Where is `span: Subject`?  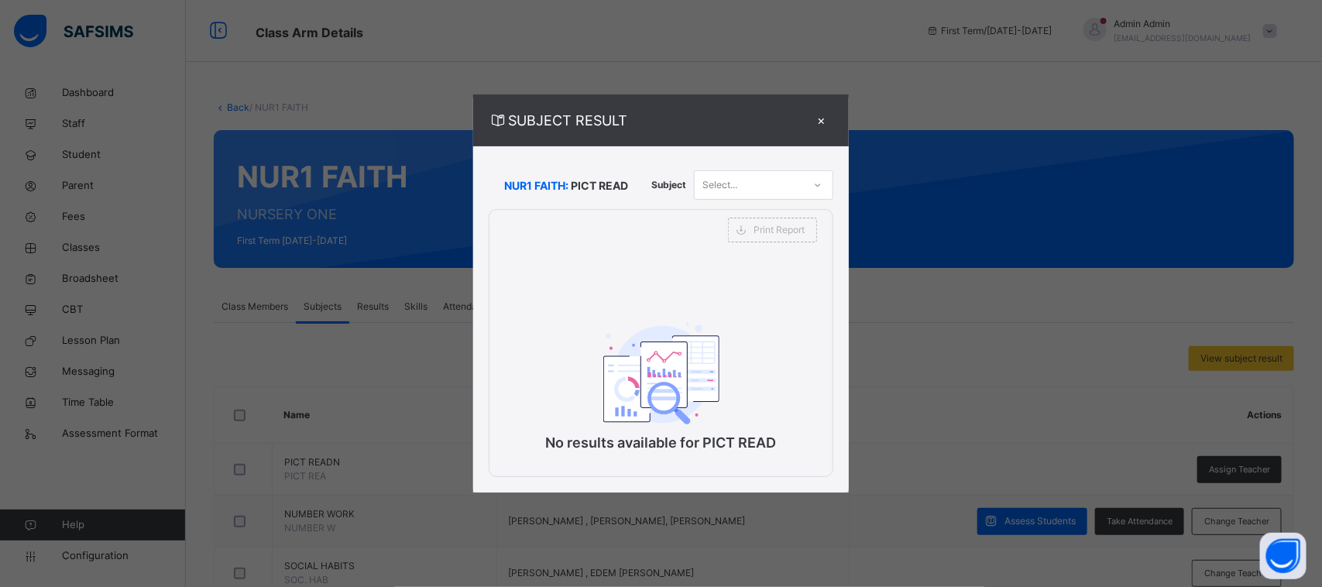
span: Subject is located at coordinates (668, 185).